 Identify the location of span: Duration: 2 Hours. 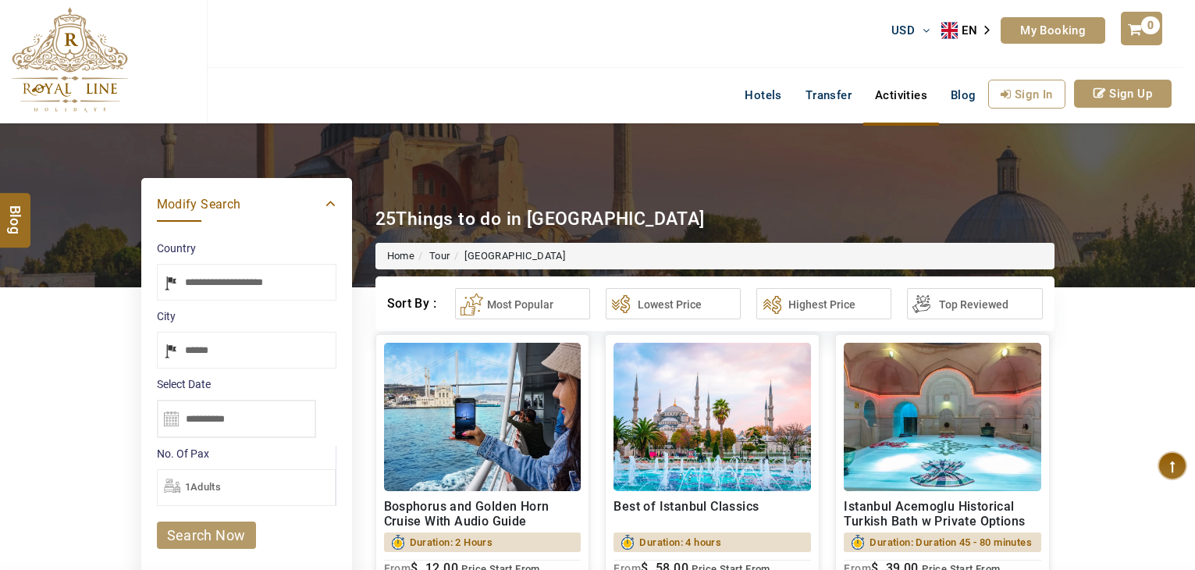
(451, 542).